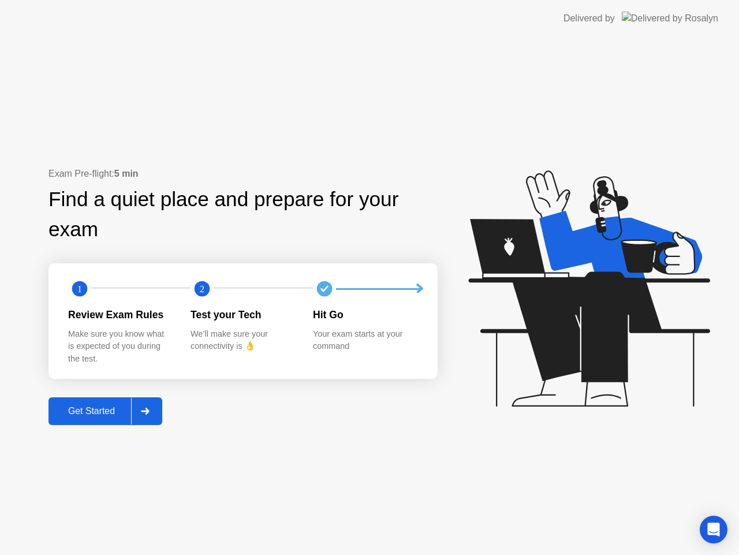 The width and height of the screenshot is (739, 555). Describe the element at coordinates (126, 173) in the screenshot. I see `b: 5 min` at that location.